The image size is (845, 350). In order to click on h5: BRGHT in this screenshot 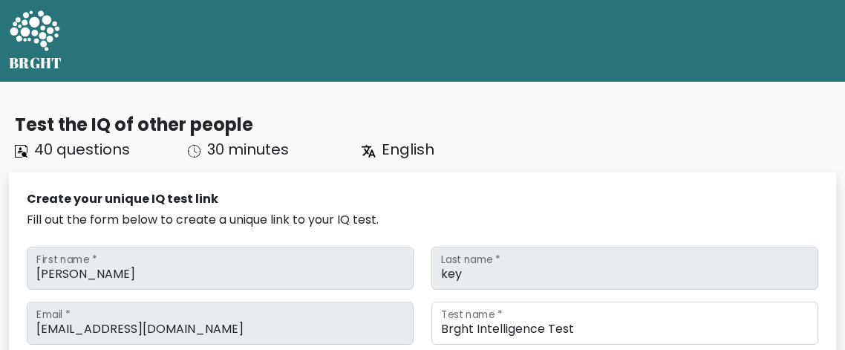, I will do `click(36, 63)`.